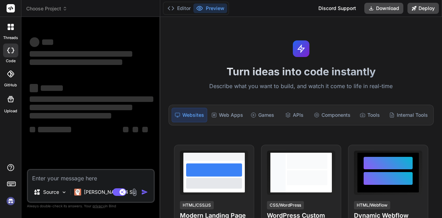  Describe the element at coordinates (337, 8) in the screenshot. I see `div: Discord Support` at that location.